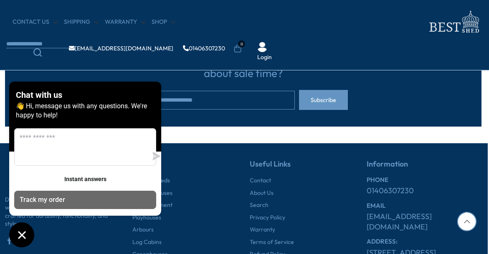 The image size is (489, 254). Describe the element at coordinates (267, 218) in the screenshot. I see `a: Privacy Policy` at that location.